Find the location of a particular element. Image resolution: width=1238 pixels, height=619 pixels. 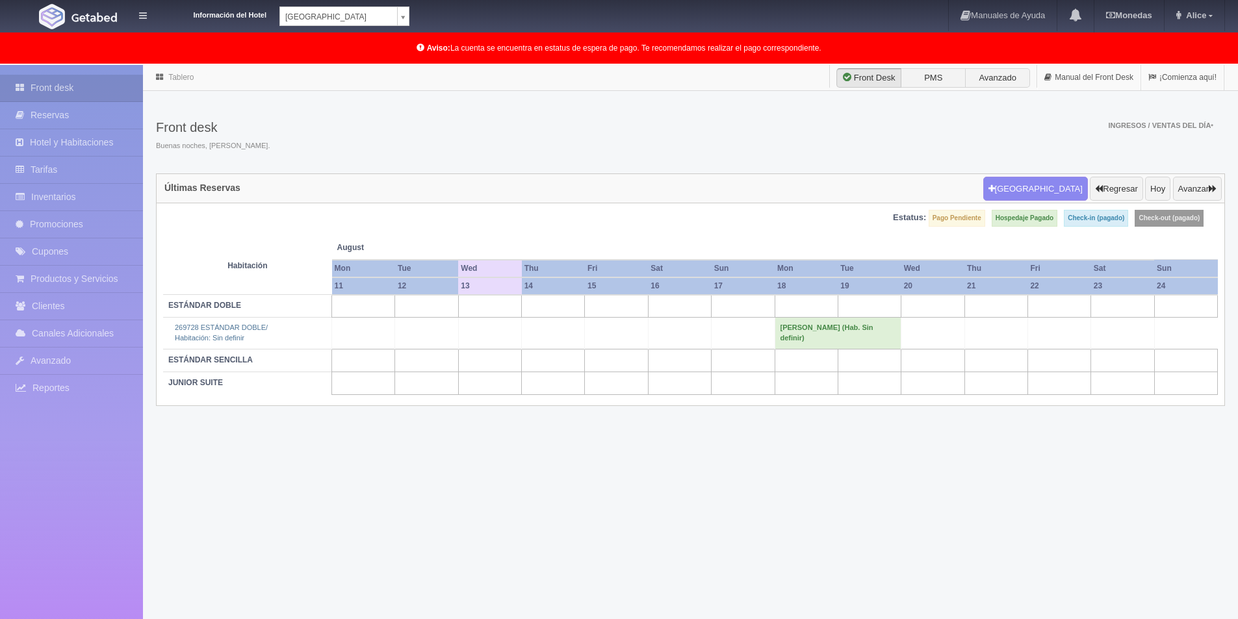

a: Manual del Front Desk is located at coordinates (1088, 77).